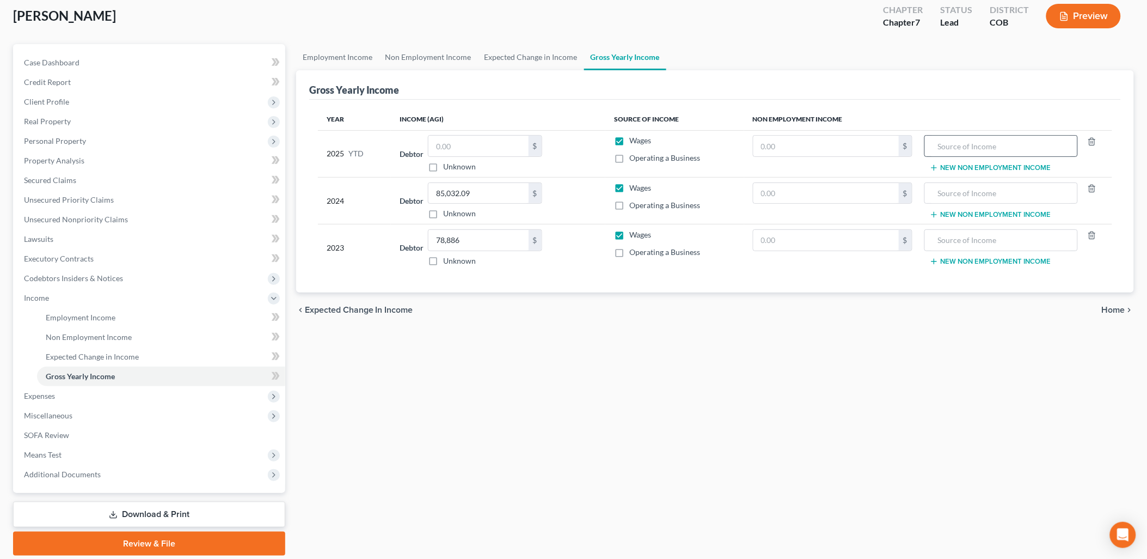 The width and height of the screenshot is (1147, 559). I want to click on span: Unsecured Priority Claims, so click(69, 199).